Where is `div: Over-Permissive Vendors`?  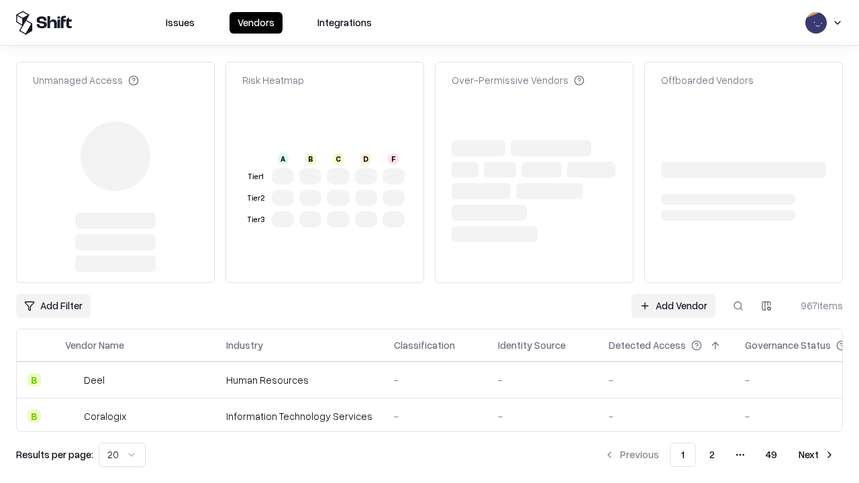
div: Over-Permissive Vendors is located at coordinates (518, 80).